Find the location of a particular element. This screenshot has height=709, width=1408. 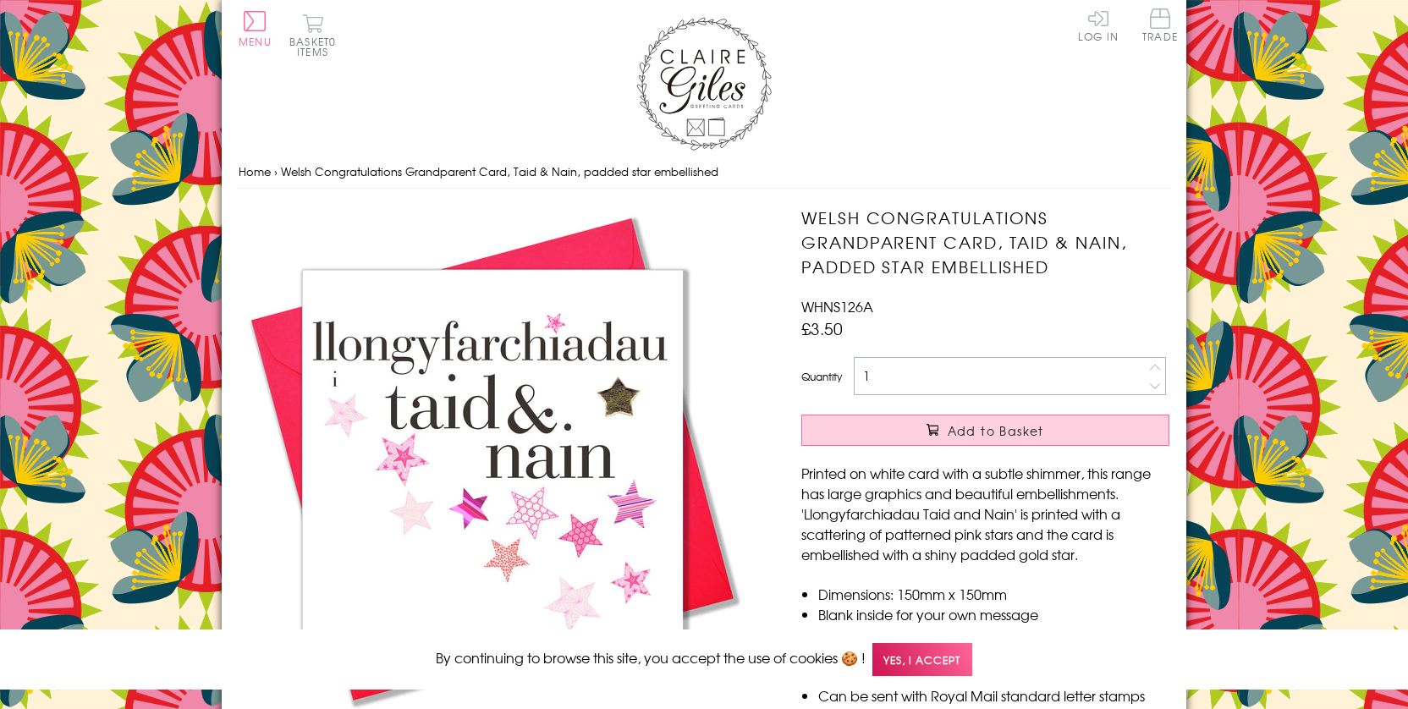

label: Quantity is located at coordinates (821, 376).